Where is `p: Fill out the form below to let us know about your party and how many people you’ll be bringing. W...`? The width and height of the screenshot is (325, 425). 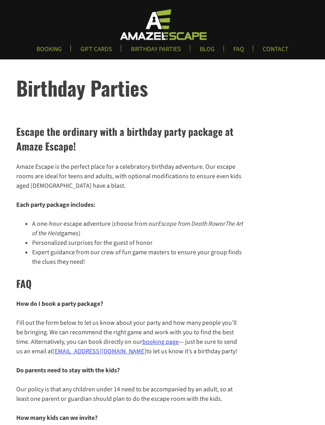
p: Fill out the form below to let us know about your party and how many people you’ll be bringing. W... is located at coordinates (130, 337).